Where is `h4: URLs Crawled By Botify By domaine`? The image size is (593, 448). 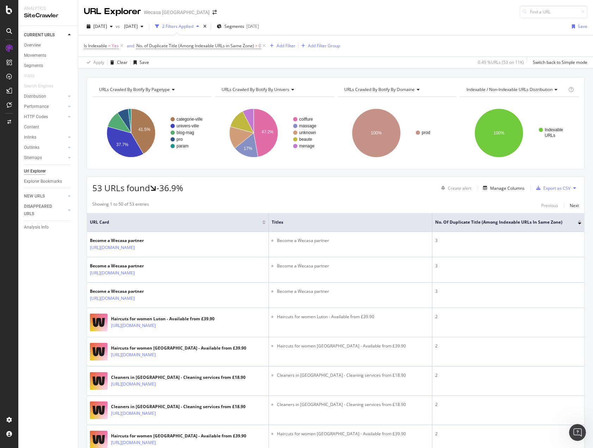 h4: URLs Crawled By Botify By domaine is located at coordinates (397, 90).